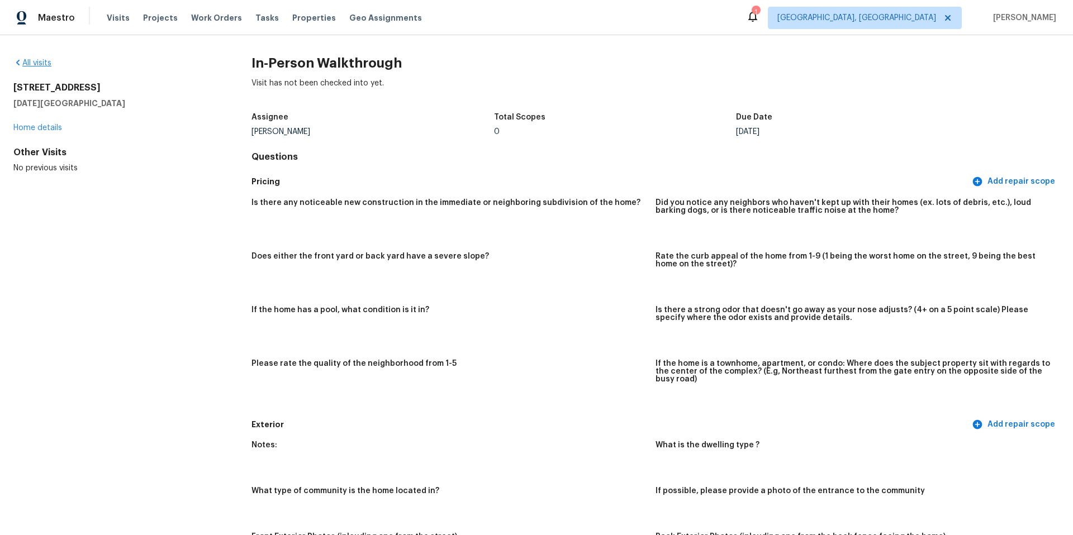 The height and width of the screenshot is (535, 1073). I want to click on h5: Due Date, so click(754, 117).